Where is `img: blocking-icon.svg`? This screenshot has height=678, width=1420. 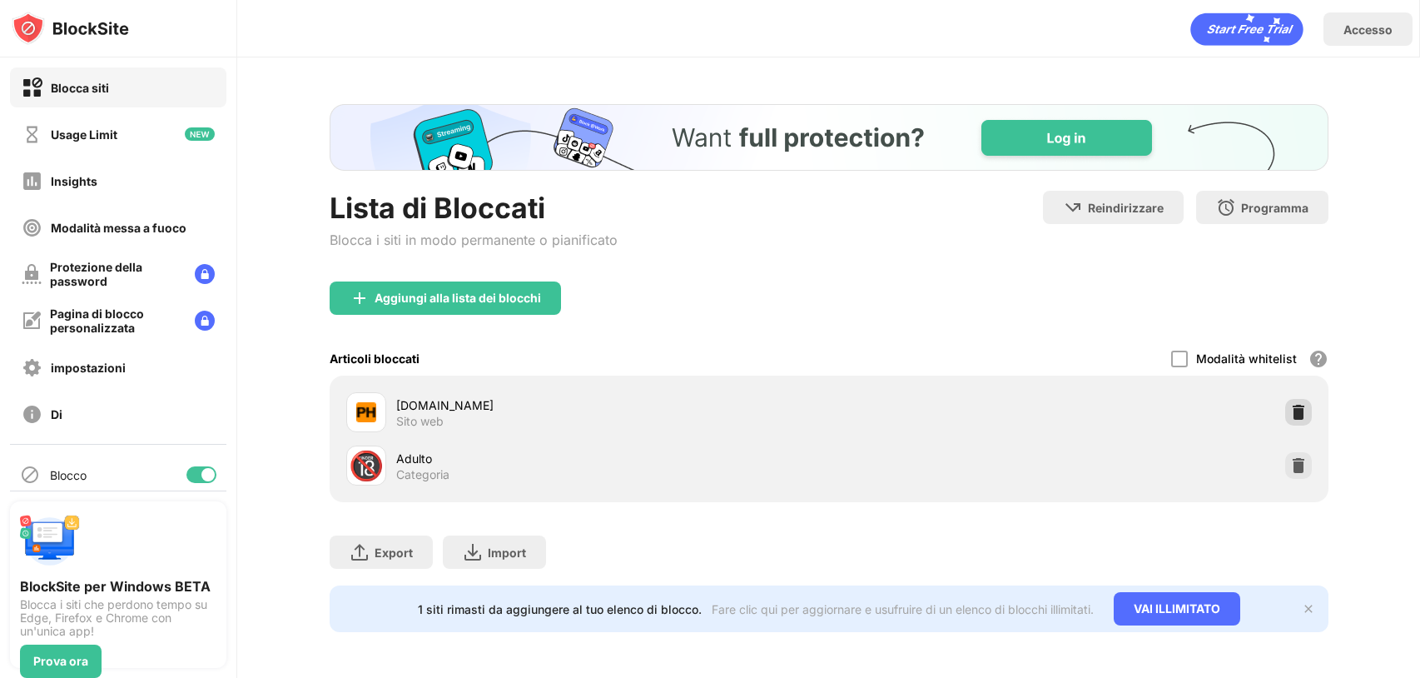
img: blocking-icon.svg is located at coordinates (30, 475).